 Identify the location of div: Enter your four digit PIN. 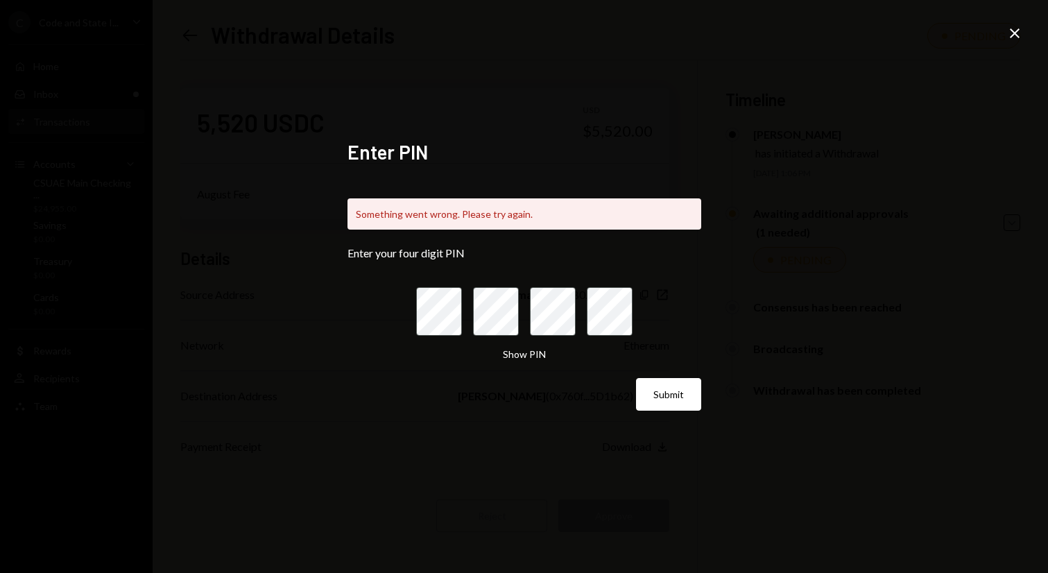
(524, 252).